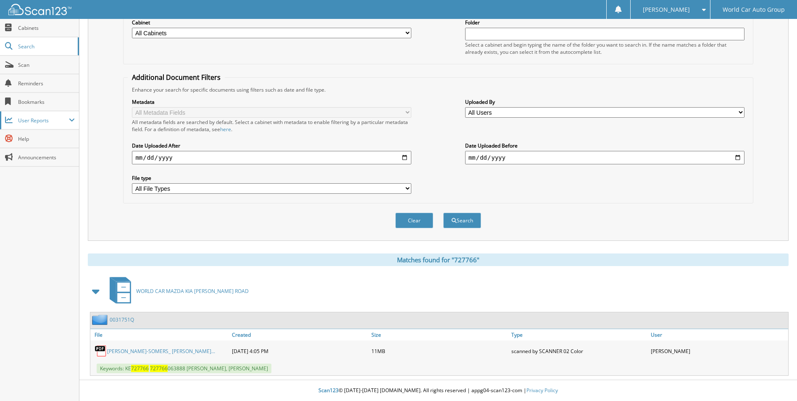 The width and height of the screenshot is (797, 401). What do you see at coordinates (542, 390) in the screenshot?
I see `a: Privacy Policy` at bounding box center [542, 390].